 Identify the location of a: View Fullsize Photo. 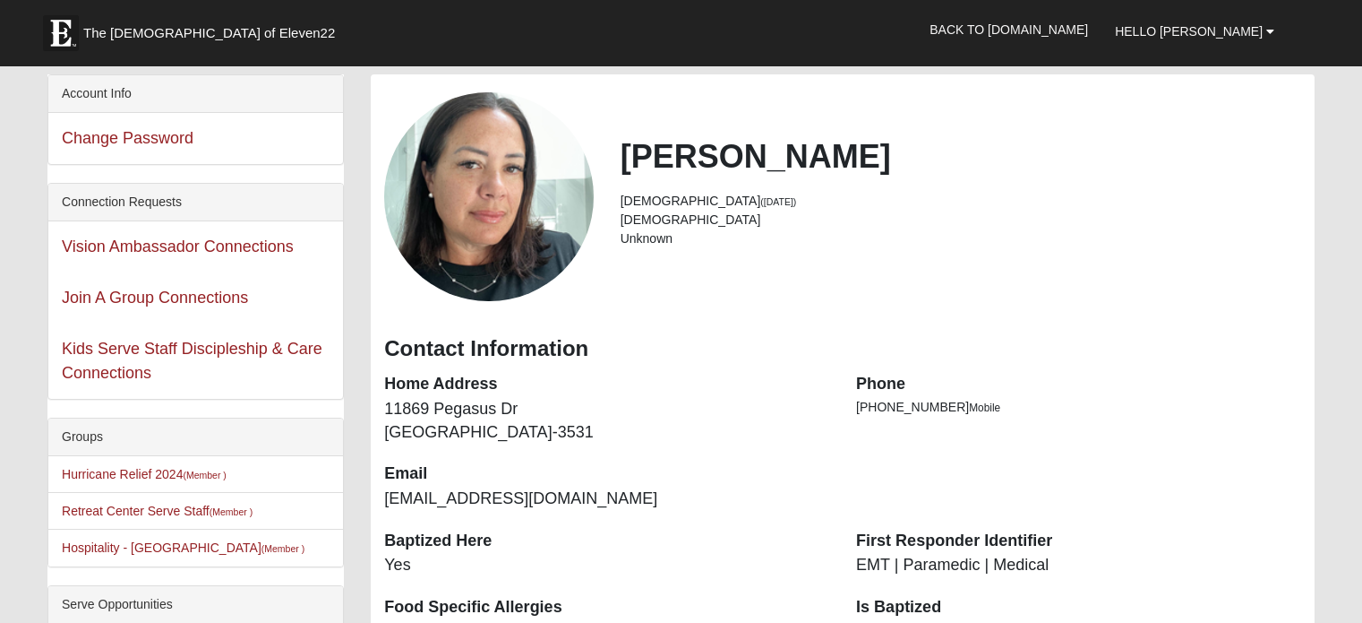
(488, 196).